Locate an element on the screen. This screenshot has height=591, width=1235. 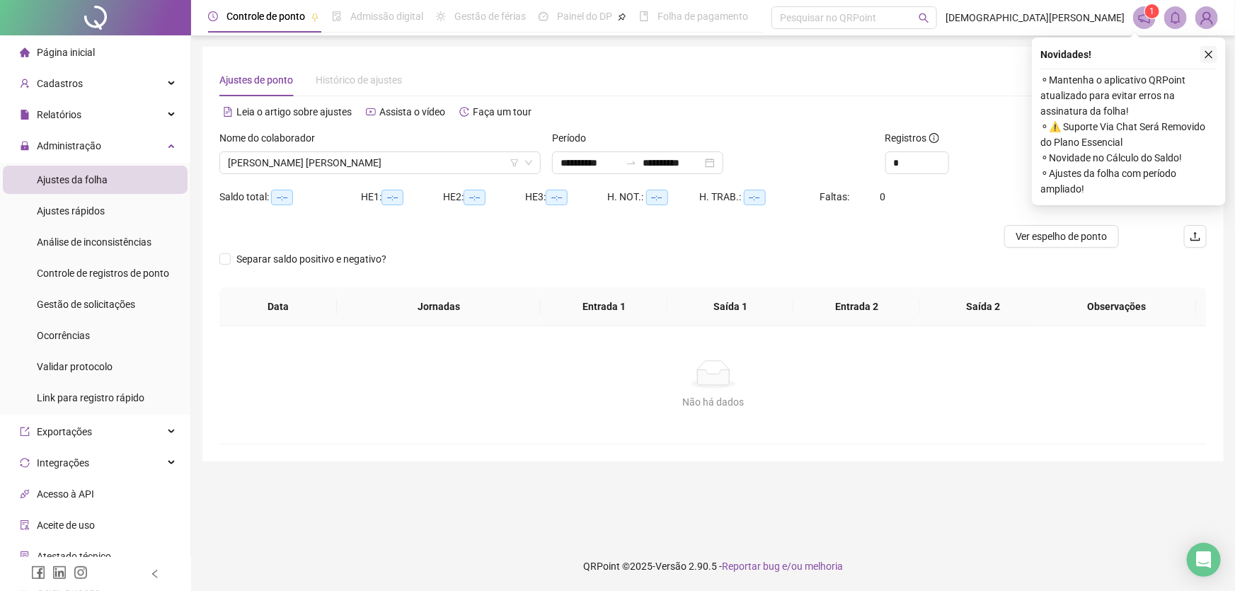
span: home is located at coordinates (25, 52).